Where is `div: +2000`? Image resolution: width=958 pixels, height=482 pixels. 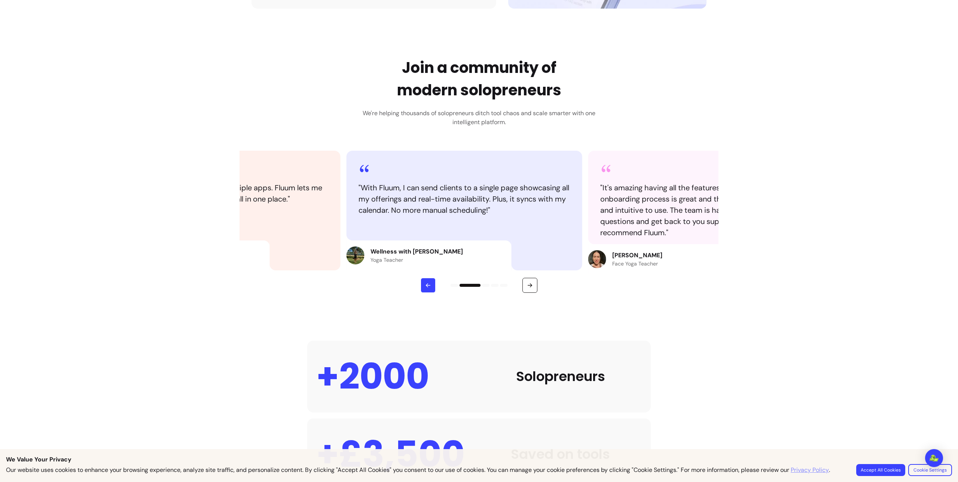 div: +2000 is located at coordinates (373, 377).